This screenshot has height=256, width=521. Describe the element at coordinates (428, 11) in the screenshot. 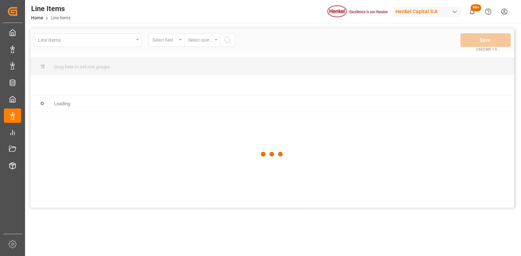

I see `button: Henkel Capital S.A` at that location.